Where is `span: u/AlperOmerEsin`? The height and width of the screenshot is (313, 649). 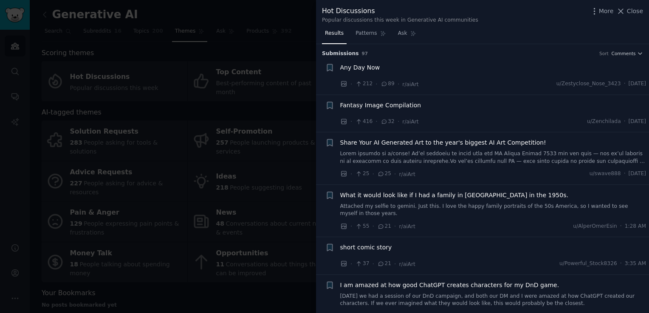
span: u/AlperOmerEsin is located at coordinates (594, 227).